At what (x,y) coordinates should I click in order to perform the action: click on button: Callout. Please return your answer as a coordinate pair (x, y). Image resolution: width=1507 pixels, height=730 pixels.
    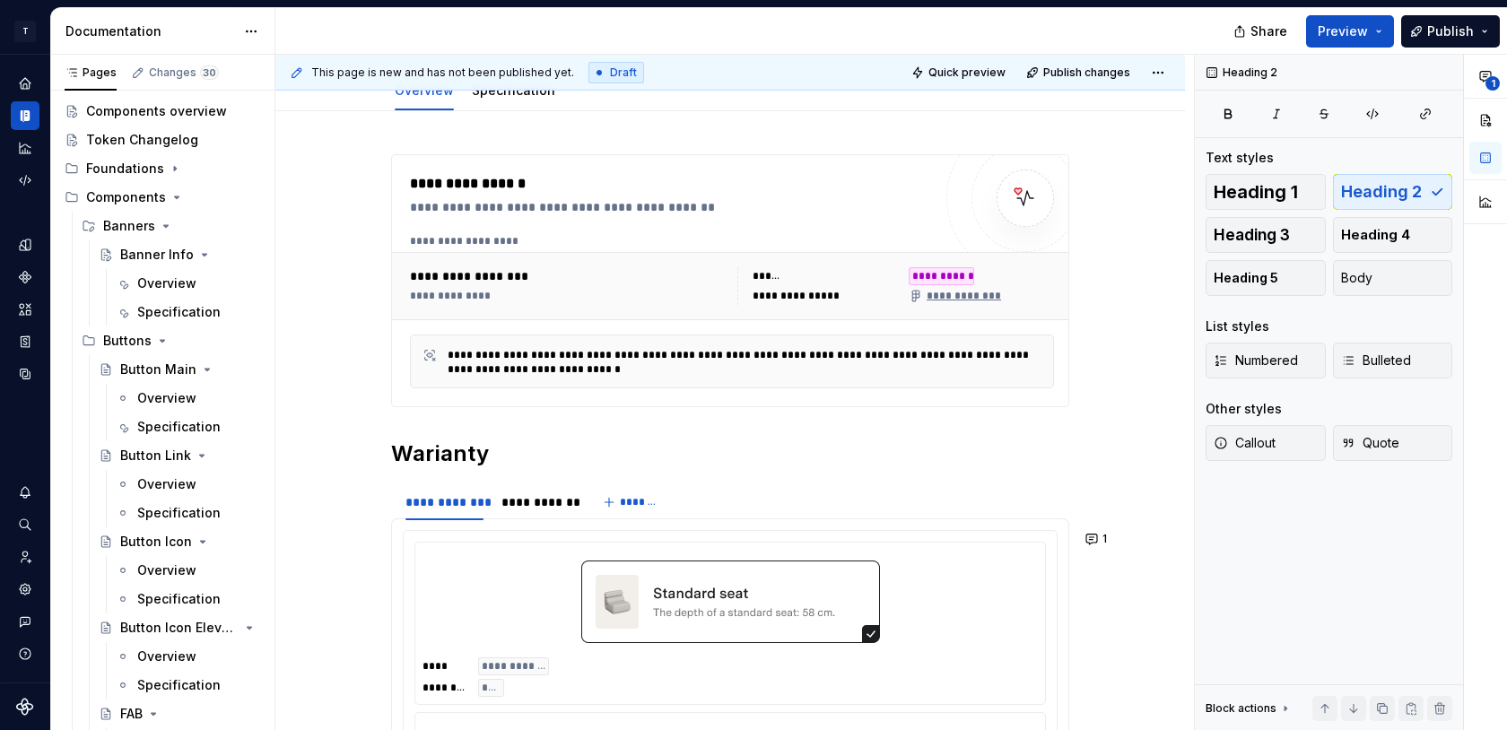
    Looking at the image, I should click on (1265, 443).